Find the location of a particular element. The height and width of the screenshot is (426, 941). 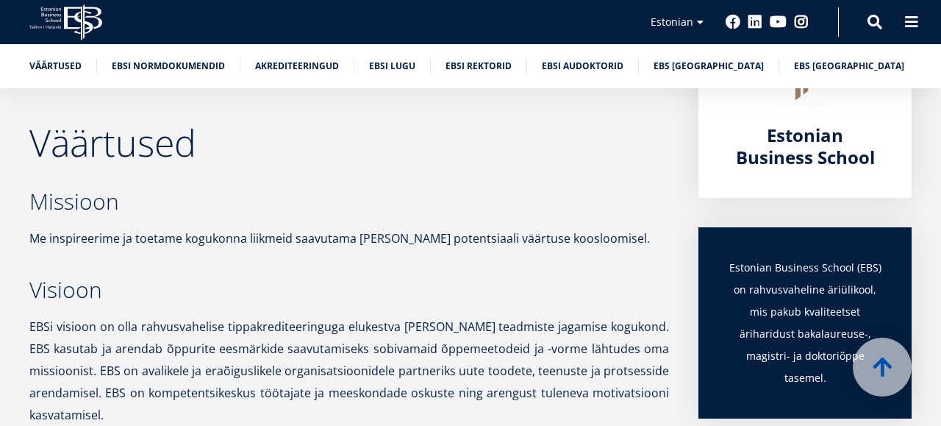

a: EBSi rektorid is located at coordinates (479, 66).